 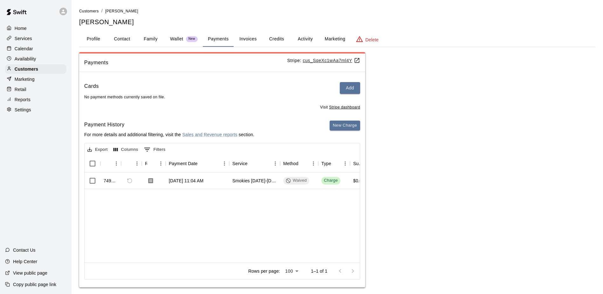 What do you see at coordinates (125, 97) in the screenshot?
I see `span: No payment methods currently saved on file.` at bounding box center [125, 97].